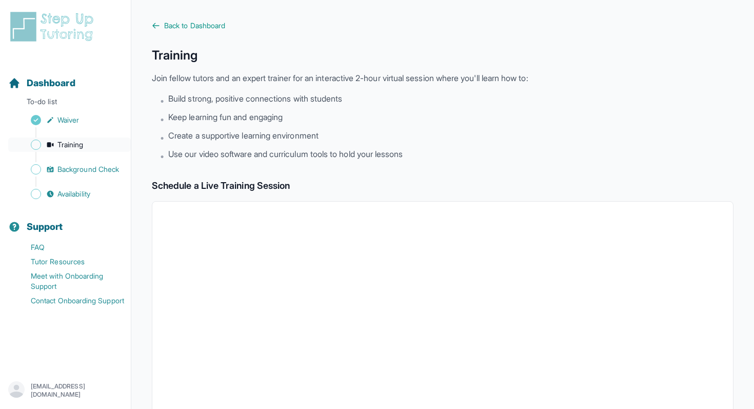 This screenshot has width=754, height=409. Describe the element at coordinates (69, 194) in the screenshot. I see `a: Availability` at that location.